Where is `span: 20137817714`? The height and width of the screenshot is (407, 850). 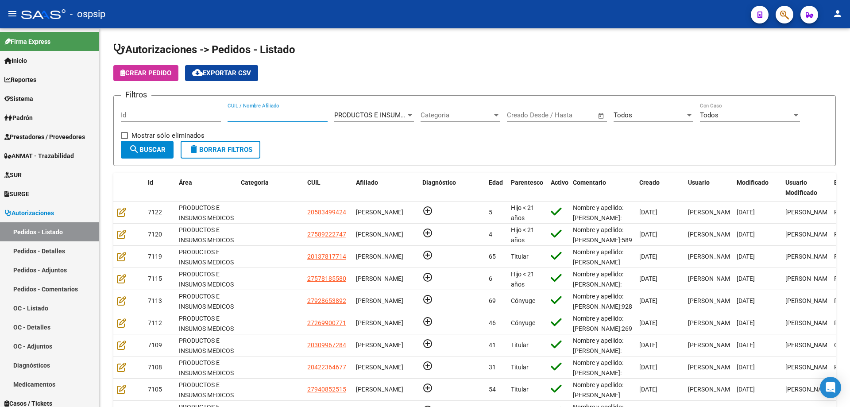 span: 20137817714 is located at coordinates (327, 256).